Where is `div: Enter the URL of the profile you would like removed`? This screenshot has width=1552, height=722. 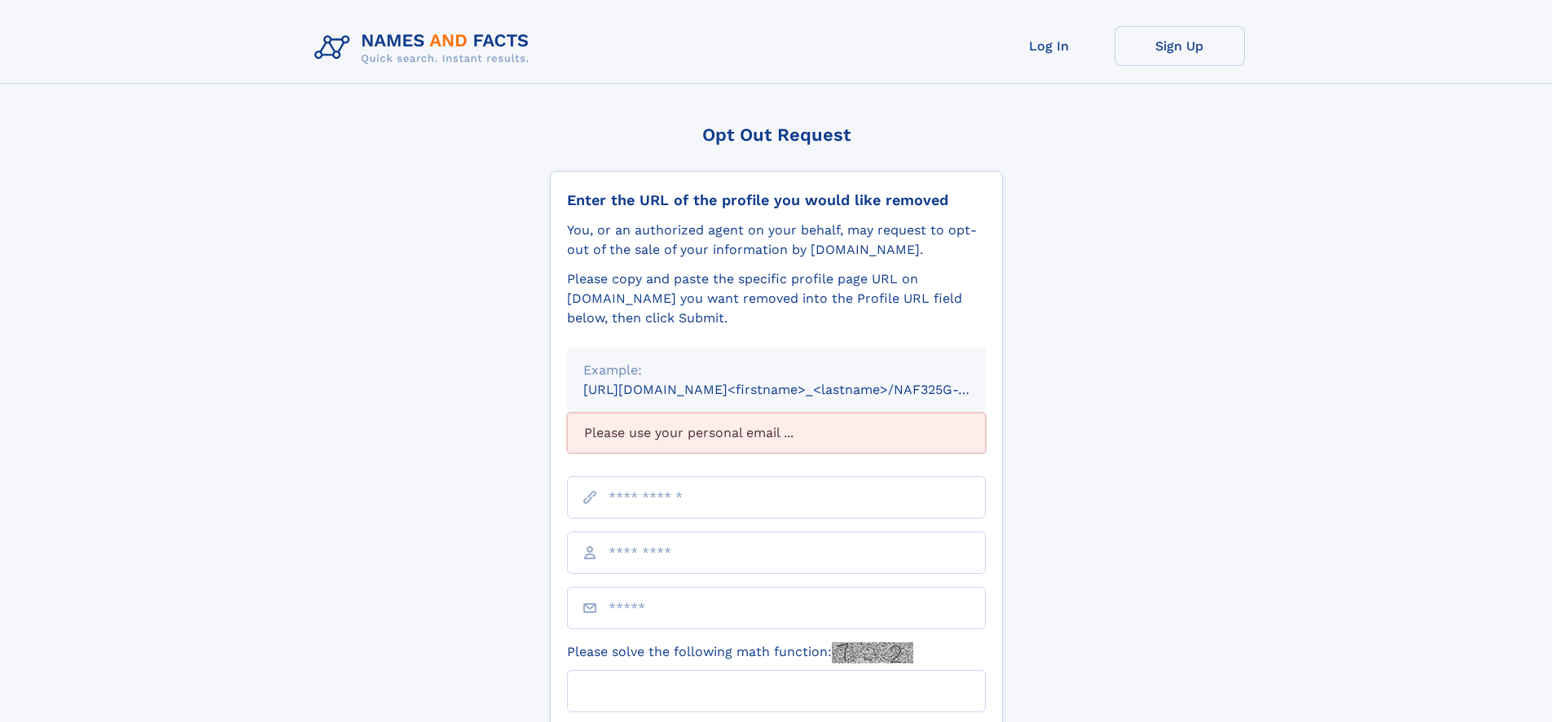
div: Enter the URL of the profile you would like removed is located at coordinates (776, 200).